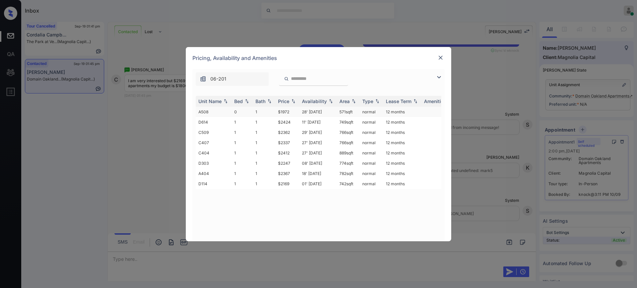  What do you see at coordinates (218, 79) in the screenshot?
I see `span: 06-201` at bounding box center [218, 79].